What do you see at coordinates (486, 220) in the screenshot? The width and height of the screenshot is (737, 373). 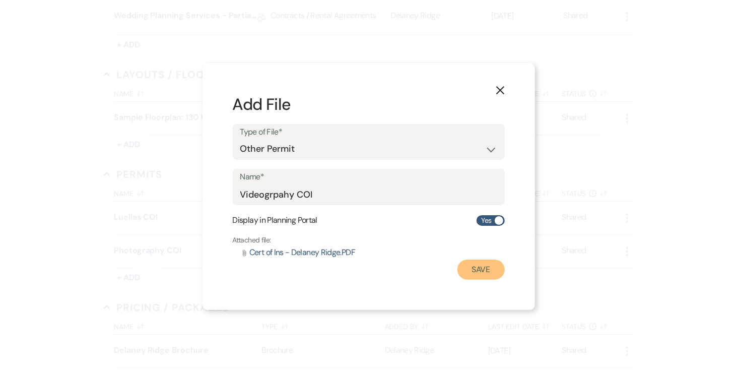 I see `span: Yes` at bounding box center [486, 220].